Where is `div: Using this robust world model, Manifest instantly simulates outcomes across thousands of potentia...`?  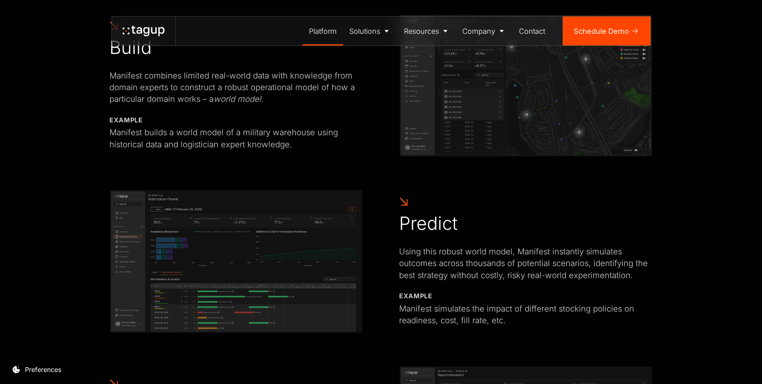
div: Using this robust world model, Manifest instantly simulates outcomes across thousands of potentia... is located at coordinates (526, 263).